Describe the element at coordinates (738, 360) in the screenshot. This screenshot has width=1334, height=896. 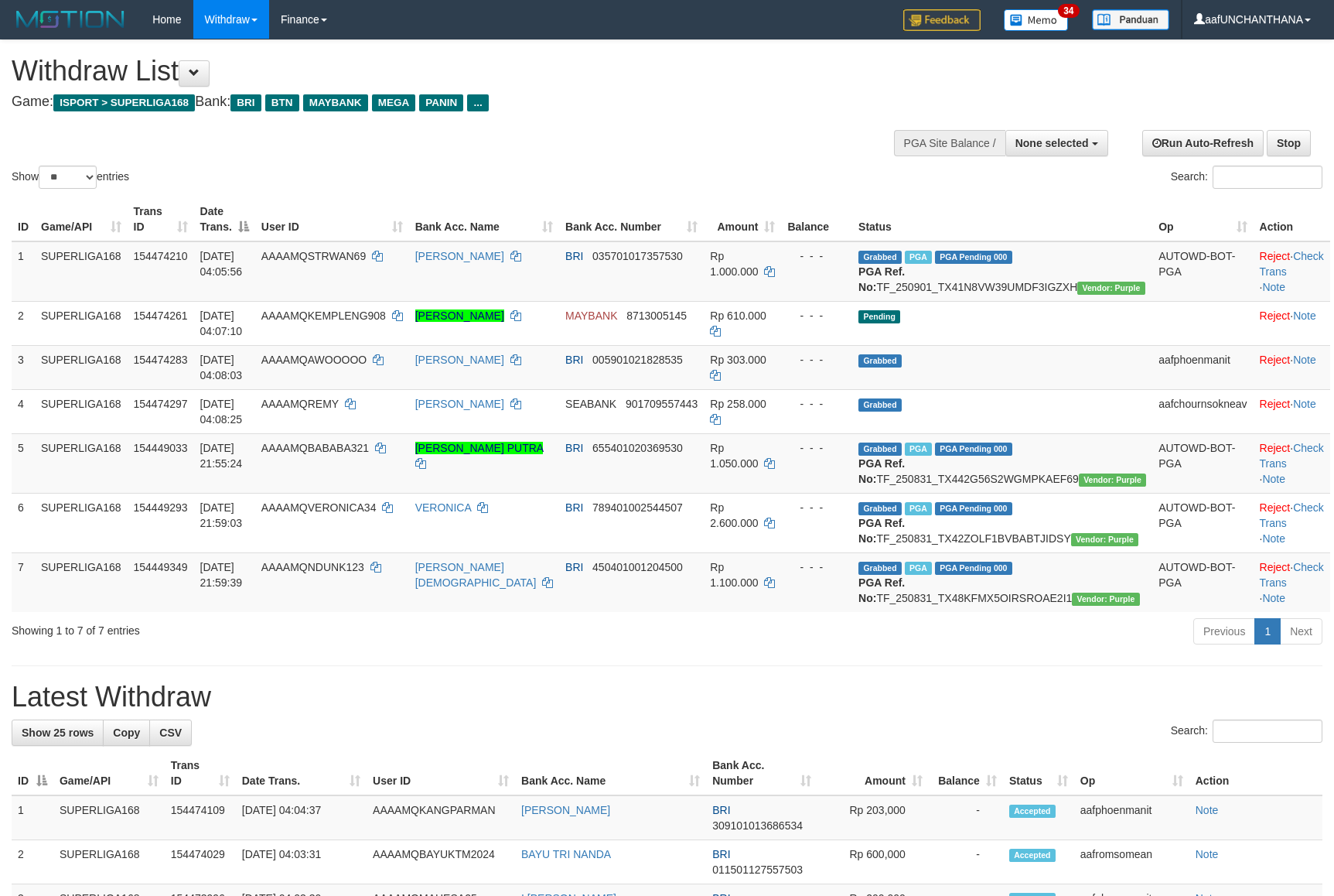
I see `span: Rp 303.000` at that location.